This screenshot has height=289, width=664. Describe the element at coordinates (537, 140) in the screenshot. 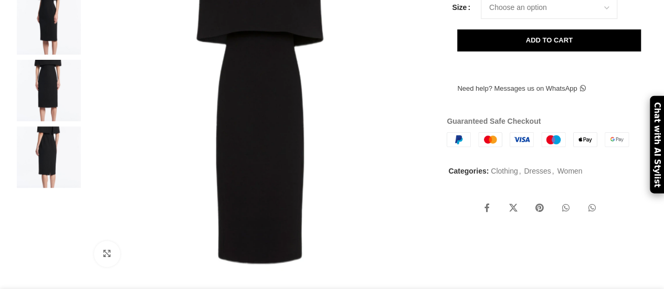

I see `img: guaranteed-safe-checkout-bordered.j` at that location.